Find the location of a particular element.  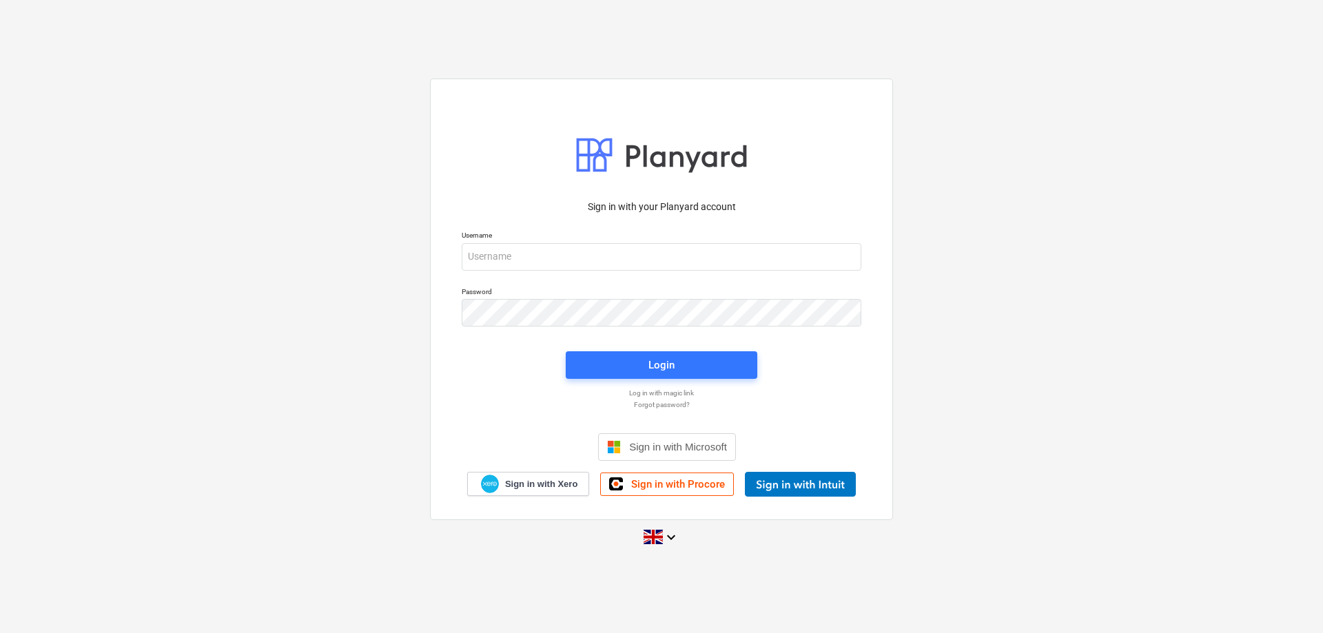

a: Sign in with Procore is located at coordinates (667, 484).